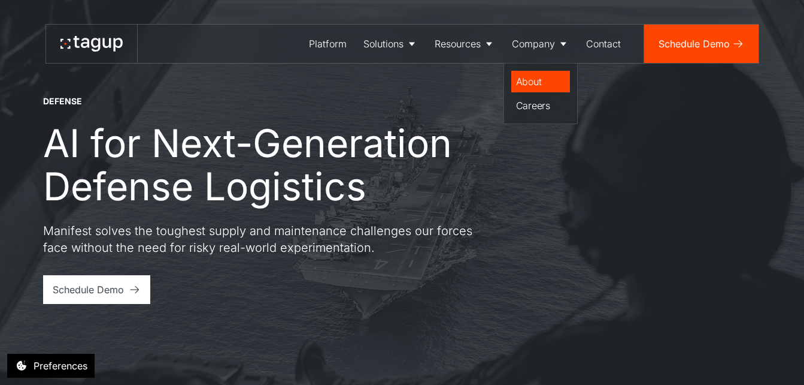 The width and height of the screenshot is (804, 385). Describe the element at coordinates (60, 365) in the screenshot. I see `div: Preferences` at that location.